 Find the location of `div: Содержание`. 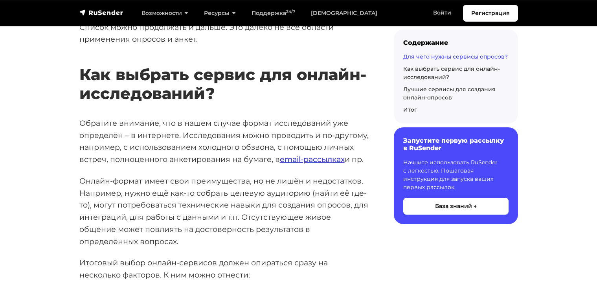

div: Содержание is located at coordinates (456, 42).